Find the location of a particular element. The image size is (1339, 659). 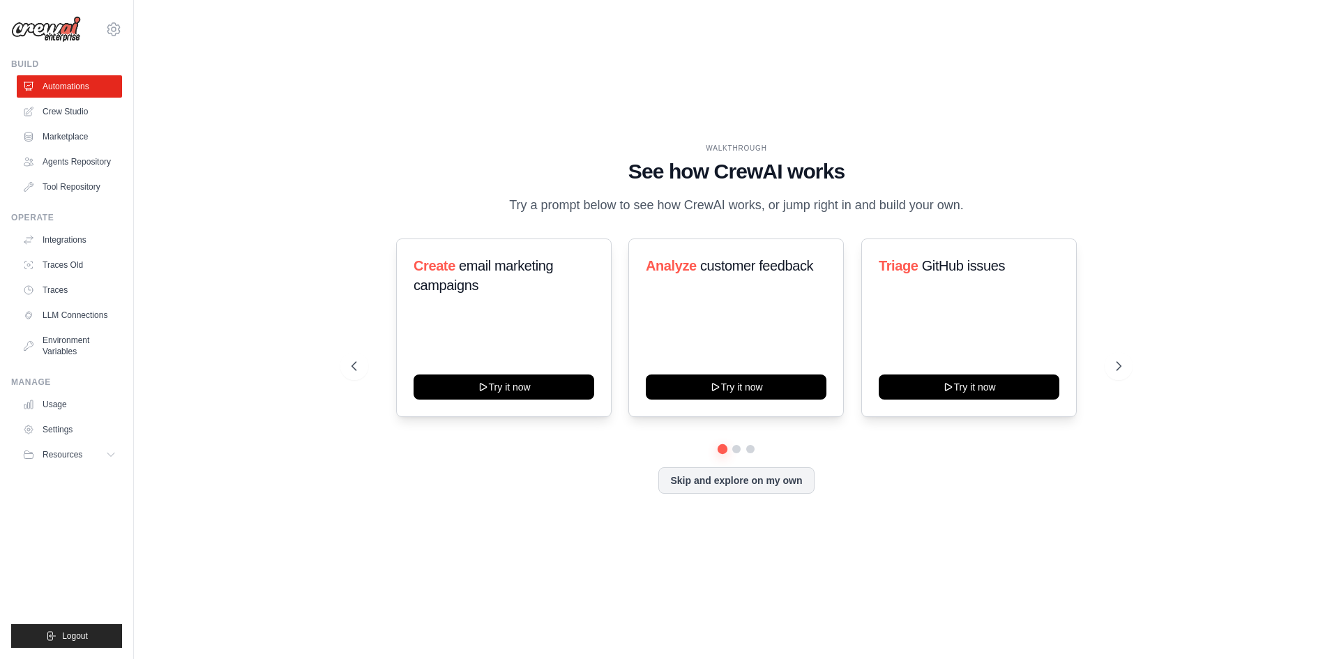

span: Analyze is located at coordinates (671, 266).